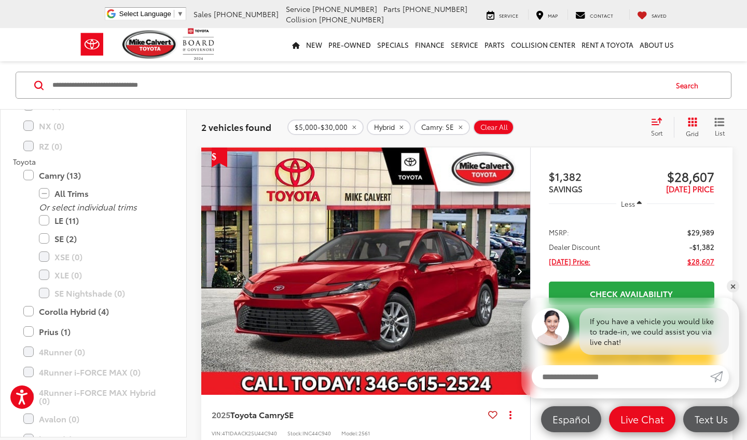  Describe the element at coordinates (296, 45) in the screenshot. I see `a: Home` at that location.